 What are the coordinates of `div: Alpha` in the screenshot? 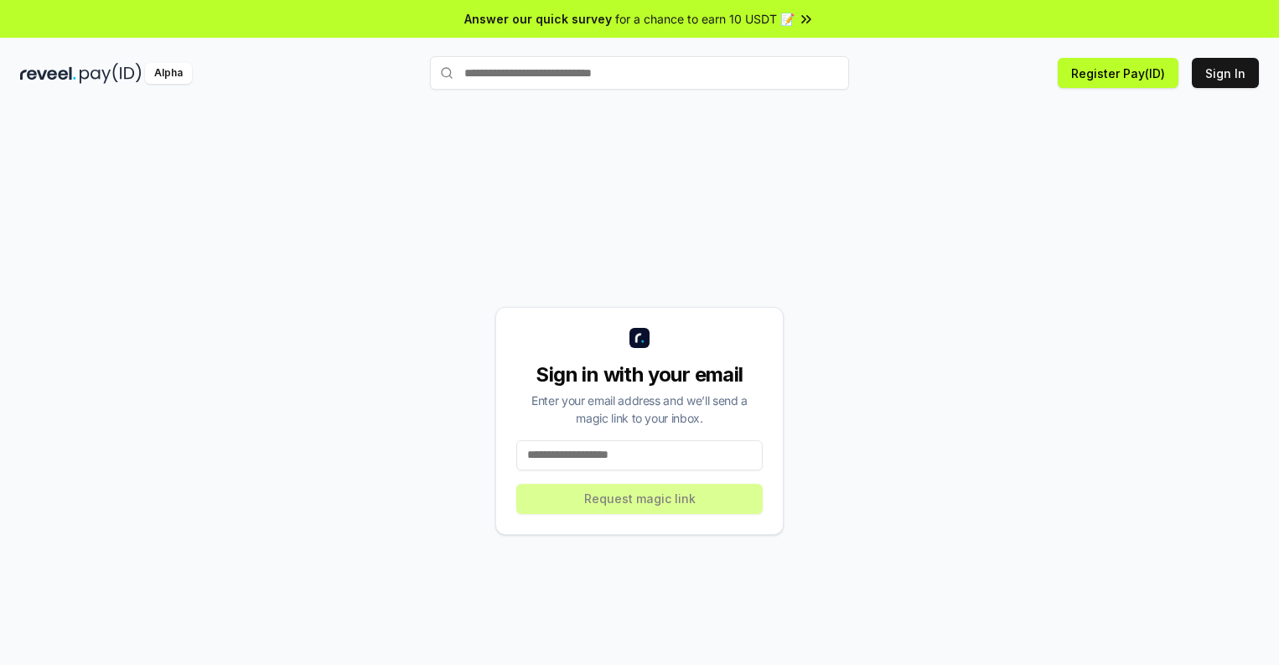 It's located at (168, 73).